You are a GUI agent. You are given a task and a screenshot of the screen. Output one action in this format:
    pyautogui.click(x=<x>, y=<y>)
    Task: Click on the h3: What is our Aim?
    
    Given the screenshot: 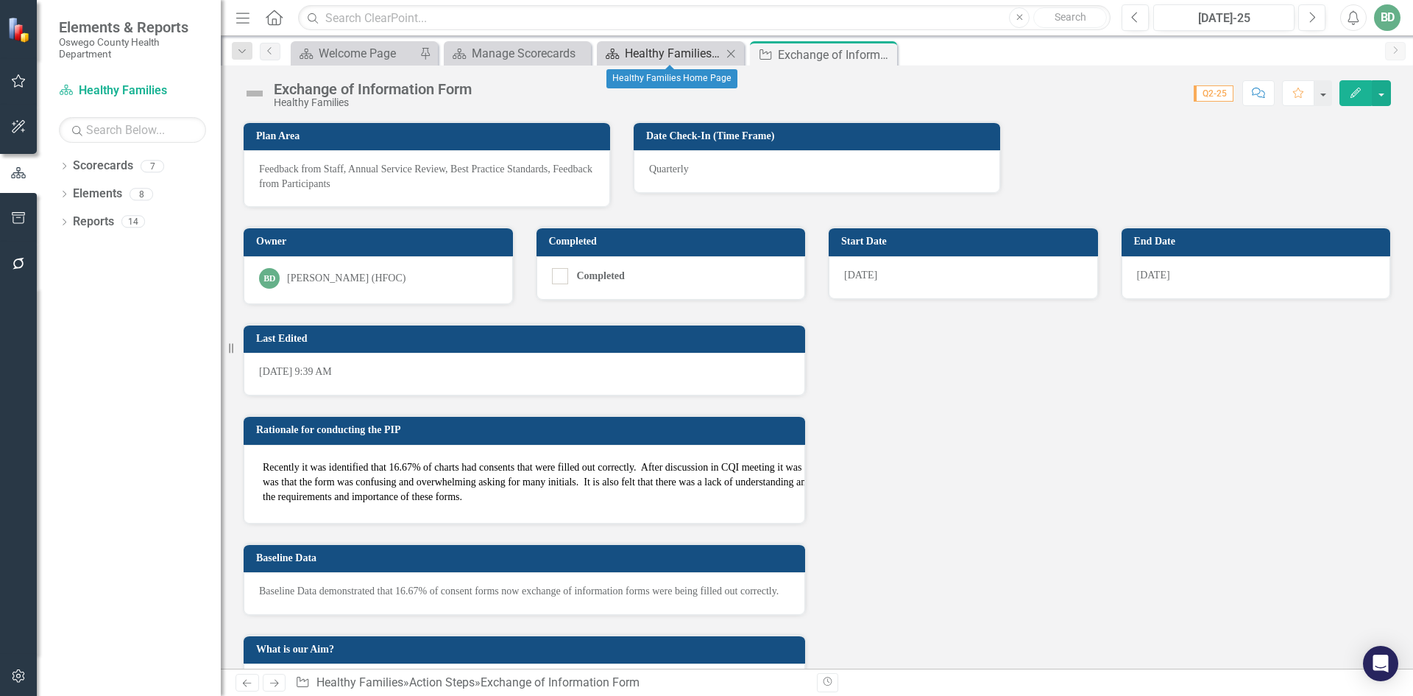 What is the action you would take?
    pyautogui.click(x=527, y=648)
    